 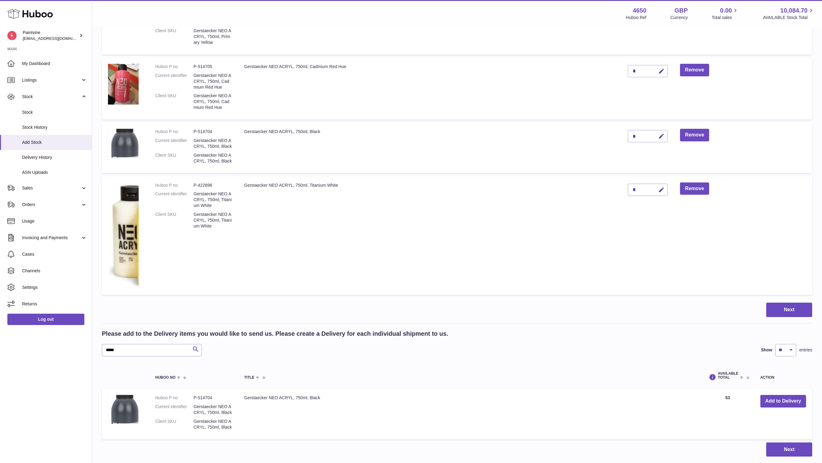 What do you see at coordinates (123, 84) in the screenshot?
I see `img: Gerstaecker NEO ACRYL, 750ml, Cadmium Red Hue` at bounding box center [123, 84].